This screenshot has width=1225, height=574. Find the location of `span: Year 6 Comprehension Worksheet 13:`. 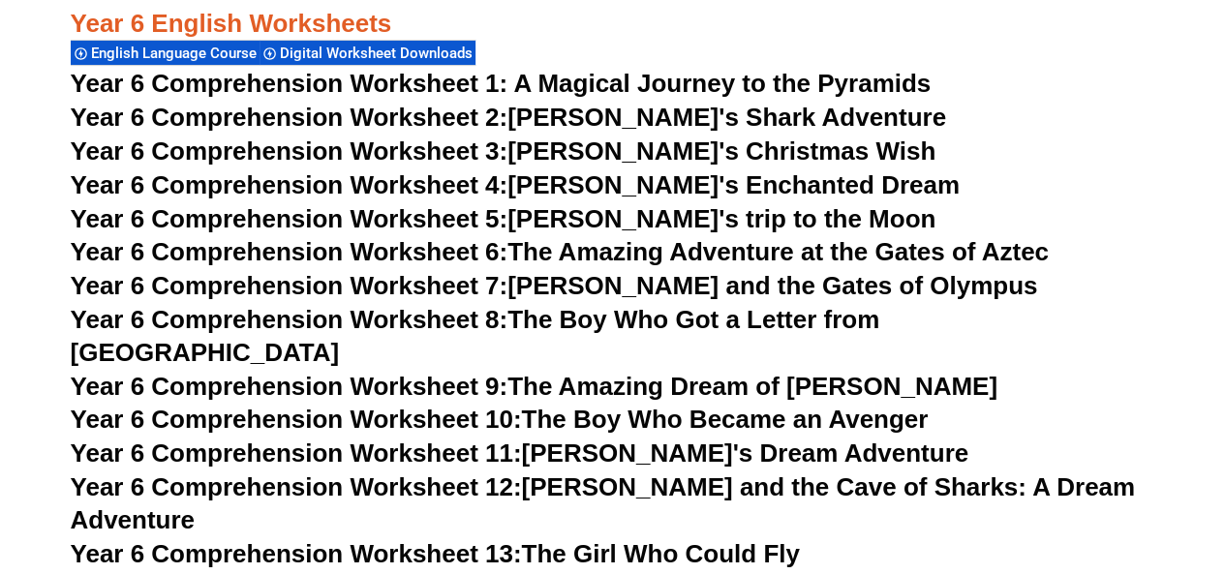

span: Year 6 Comprehension Worksheet 13: is located at coordinates (296, 554).